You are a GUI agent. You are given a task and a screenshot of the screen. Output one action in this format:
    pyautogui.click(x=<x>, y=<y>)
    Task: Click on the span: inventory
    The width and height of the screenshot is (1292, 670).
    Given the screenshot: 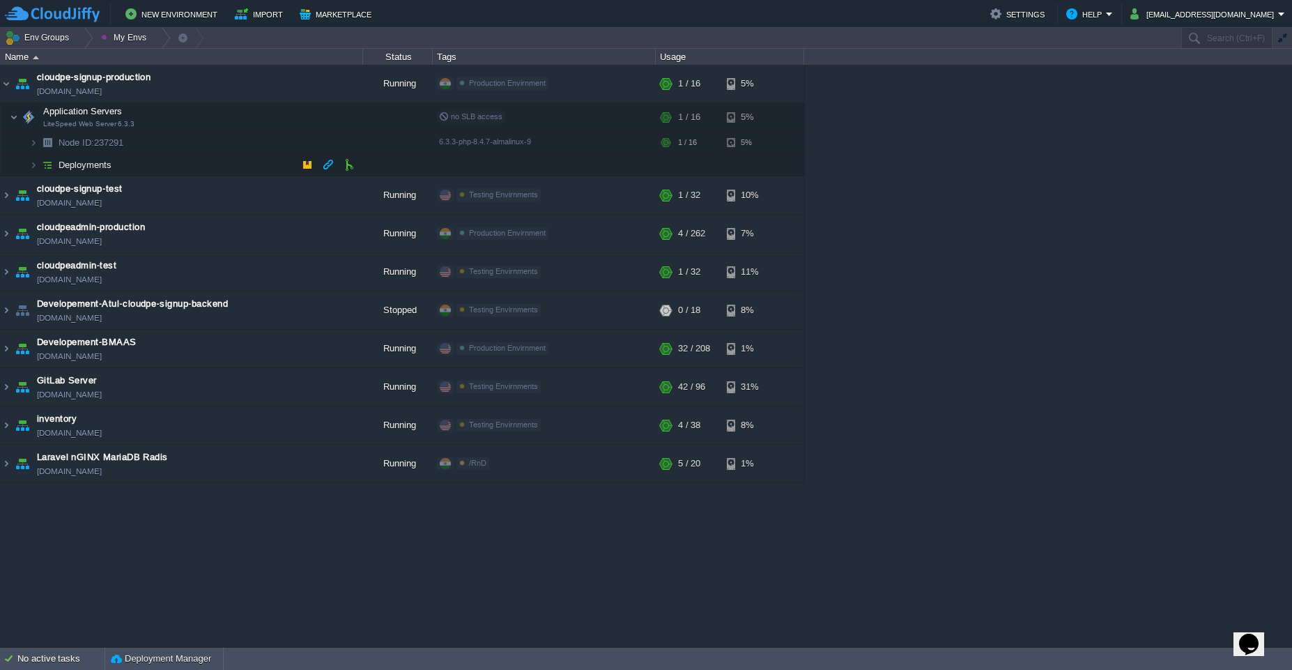 What is the action you would take?
    pyautogui.click(x=56, y=419)
    